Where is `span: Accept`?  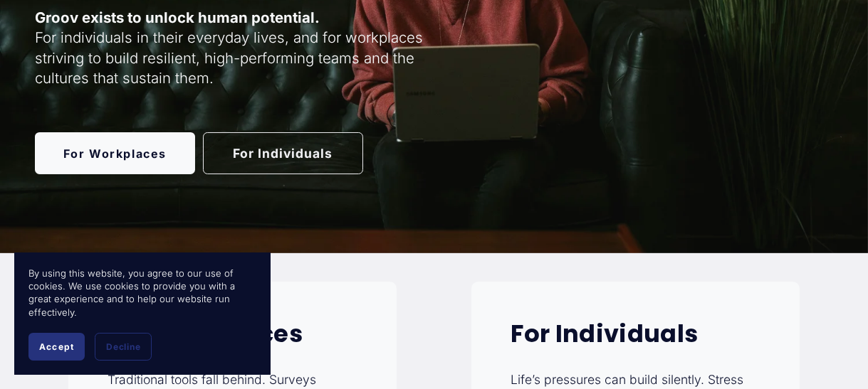 span: Accept is located at coordinates (56, 347).